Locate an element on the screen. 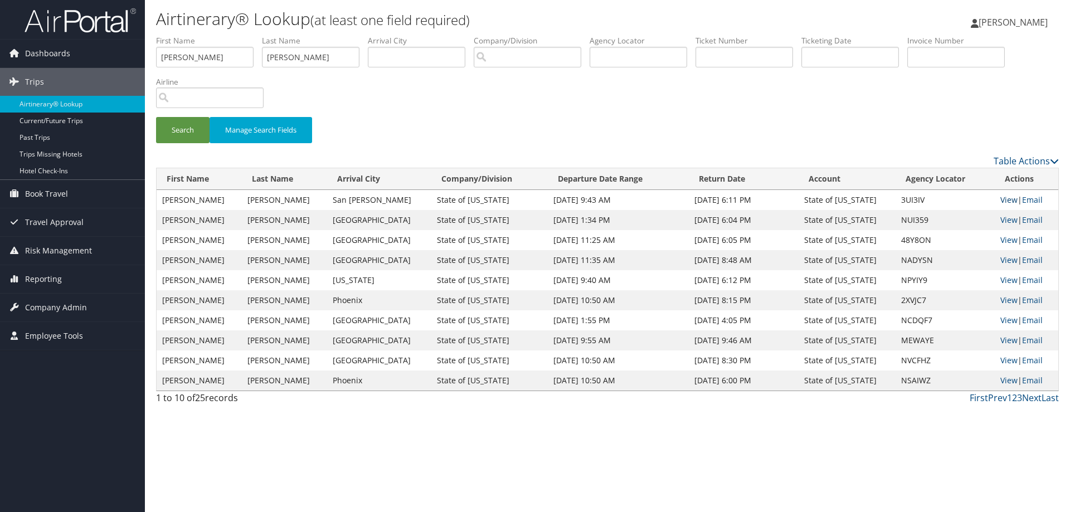 The width and height of the screenshot is (1070, 512). a: 3 is located at coordinates (1020, 398).